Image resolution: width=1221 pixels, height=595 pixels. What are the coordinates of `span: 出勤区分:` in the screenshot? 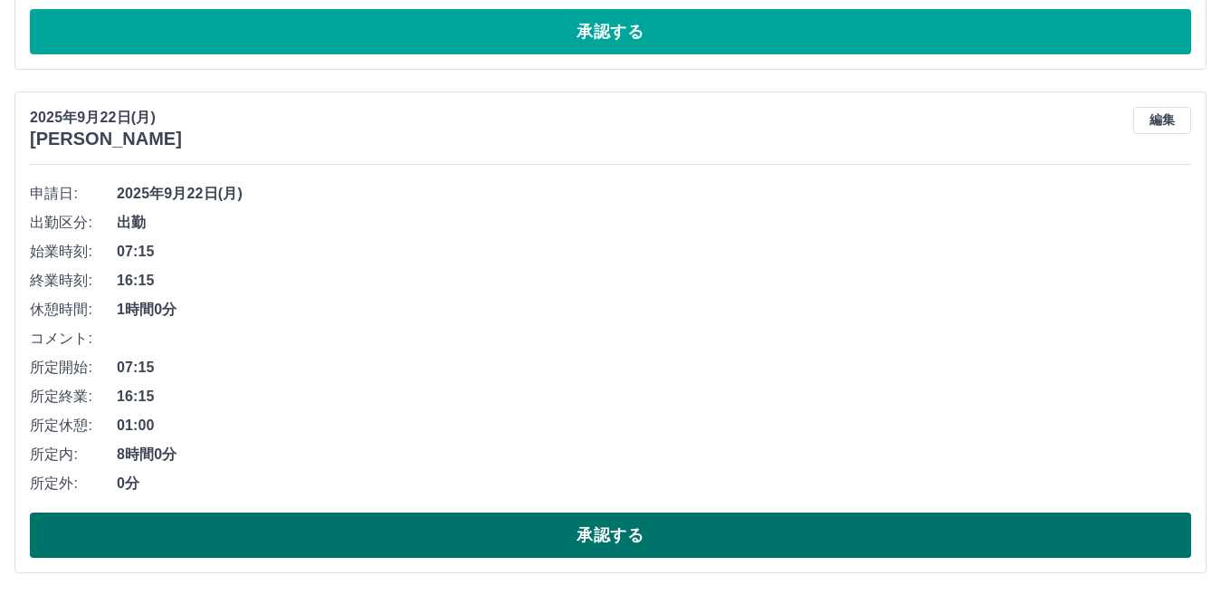 It's located at (73, 223).